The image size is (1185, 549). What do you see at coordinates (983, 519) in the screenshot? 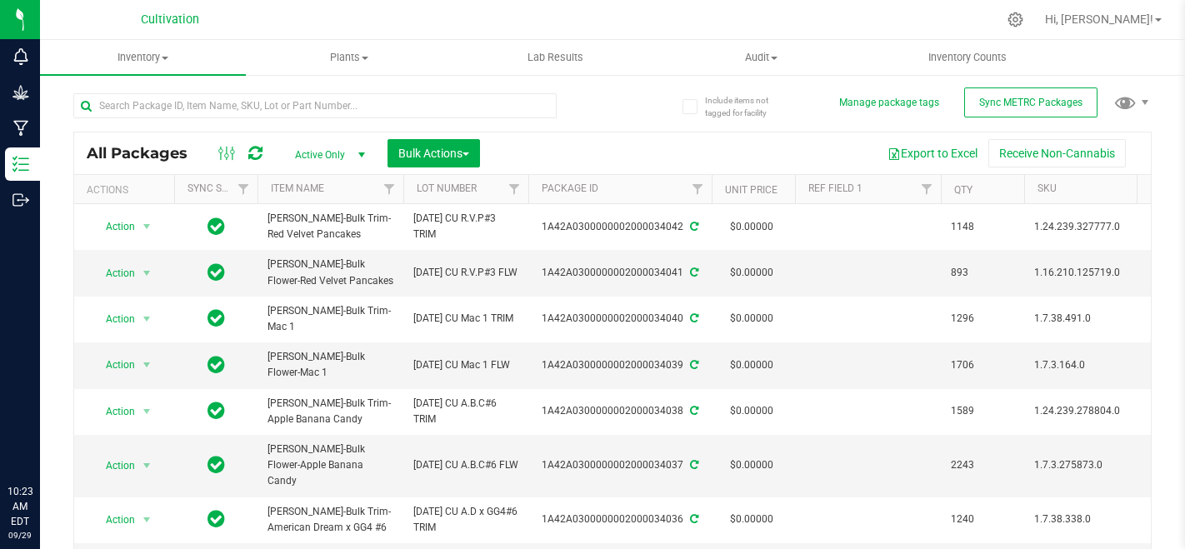
I see `span: 1240` at bounding box center [983, 519].